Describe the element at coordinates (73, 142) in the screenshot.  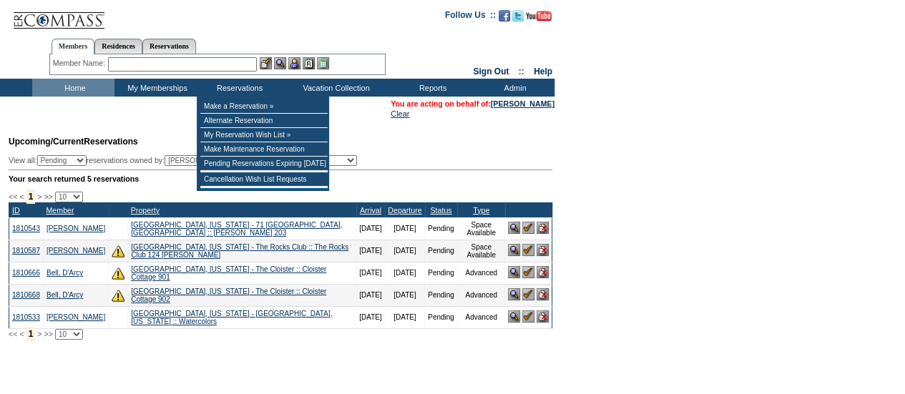
I see `span: Reservations` at that location.